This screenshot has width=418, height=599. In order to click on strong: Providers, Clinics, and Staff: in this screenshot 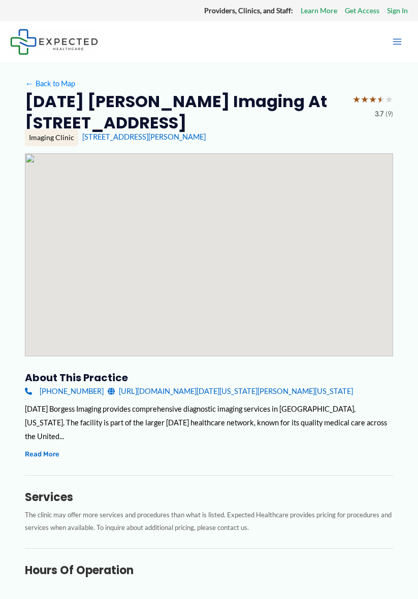, I will do `click(248, 10)`.